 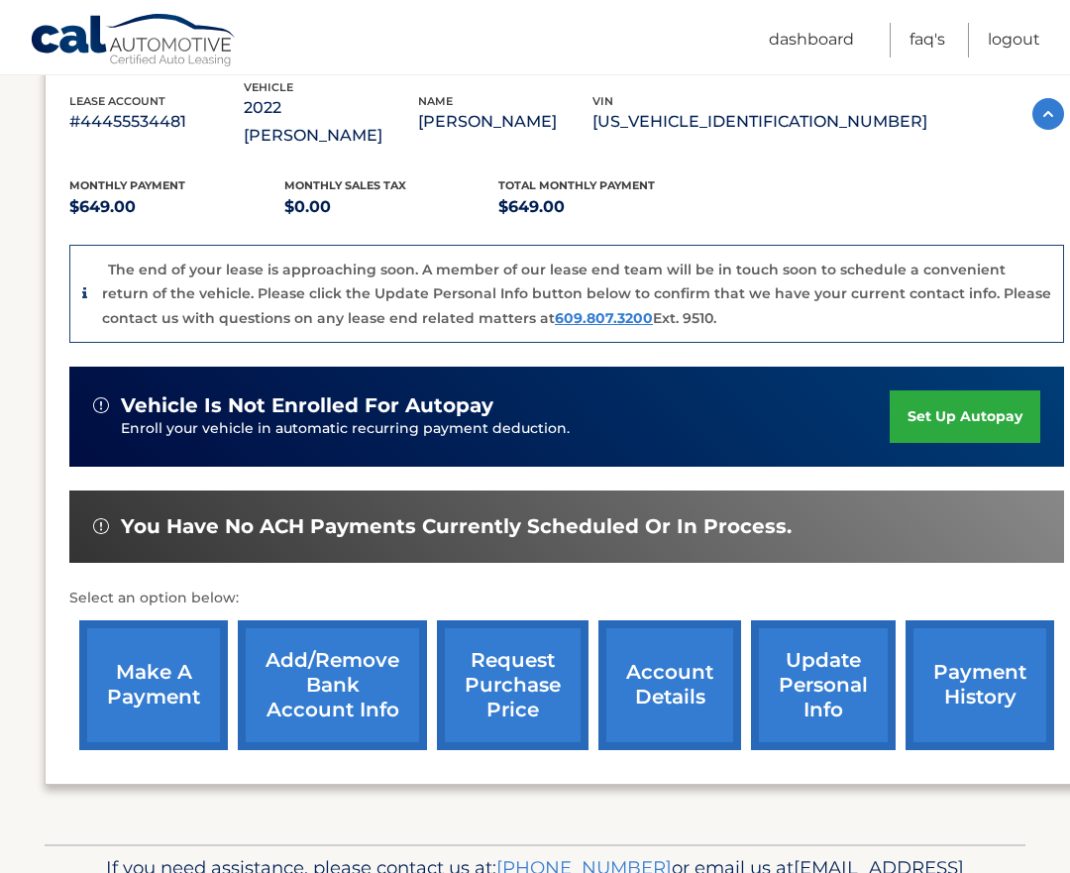 I want to click on p: Enroll your vehicle in automatic recurring payment deduction., so click(x=505, y=429).